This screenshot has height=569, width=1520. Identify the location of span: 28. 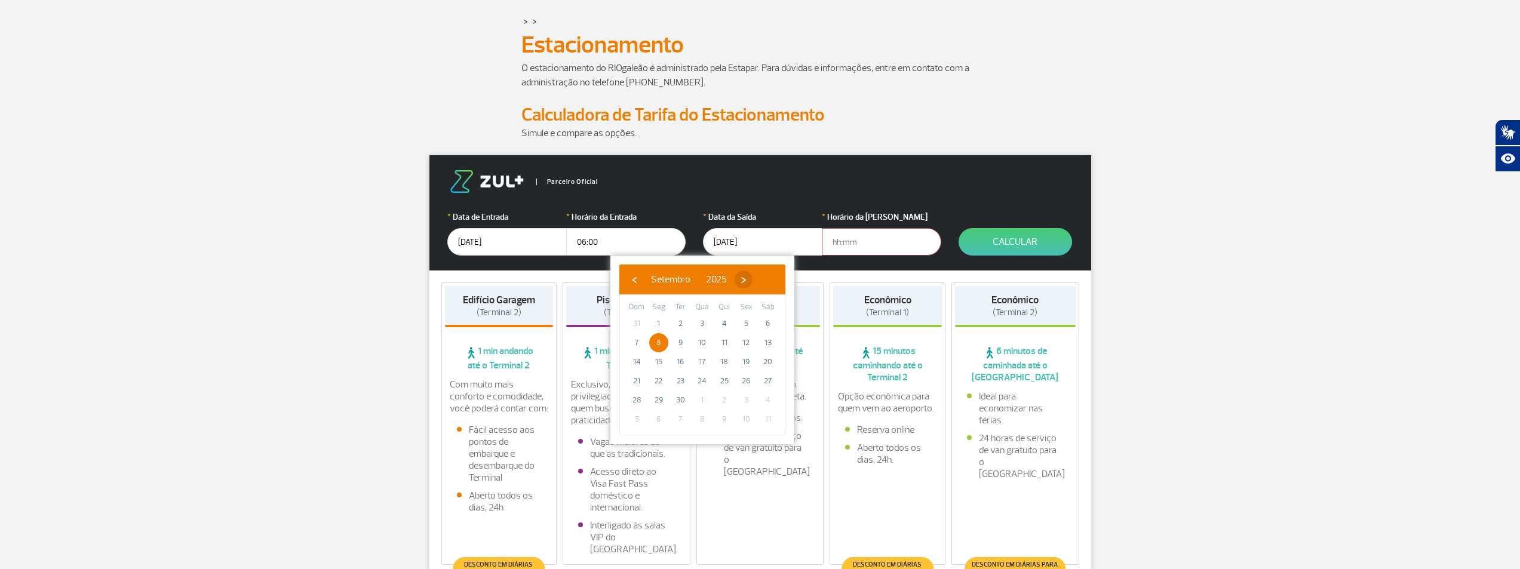
(637, 400).